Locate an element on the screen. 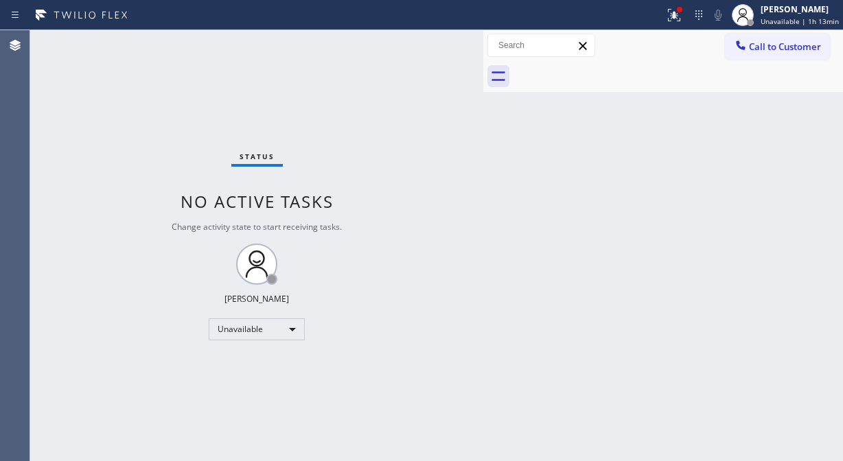 This screenshot has height=461, width=843. button: Mute is located at coordinates (718, 15).